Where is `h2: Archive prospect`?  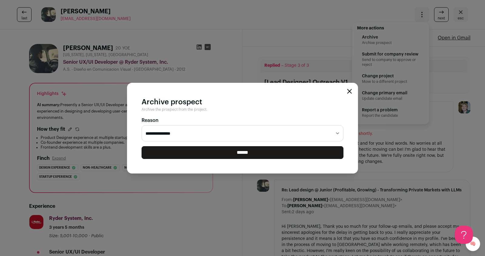 h2: Archive prospect is located at coordinates (242, 102).